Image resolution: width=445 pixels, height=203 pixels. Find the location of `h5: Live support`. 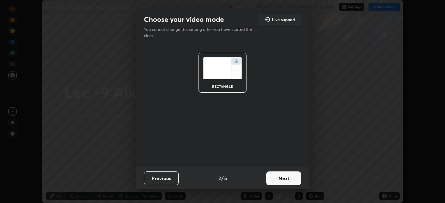

h5: Live support is located at coordinates (283, 19).